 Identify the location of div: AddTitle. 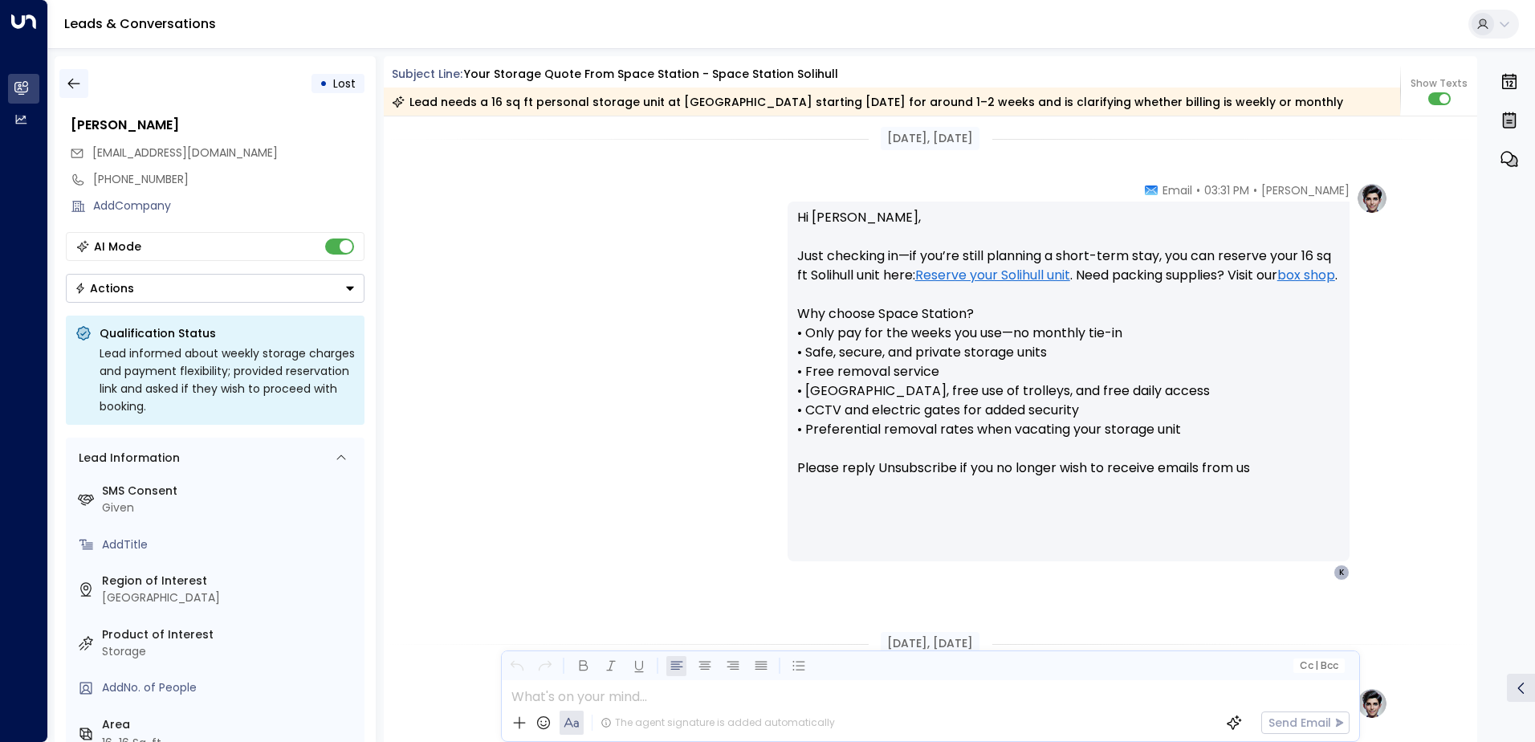
(230, 544).